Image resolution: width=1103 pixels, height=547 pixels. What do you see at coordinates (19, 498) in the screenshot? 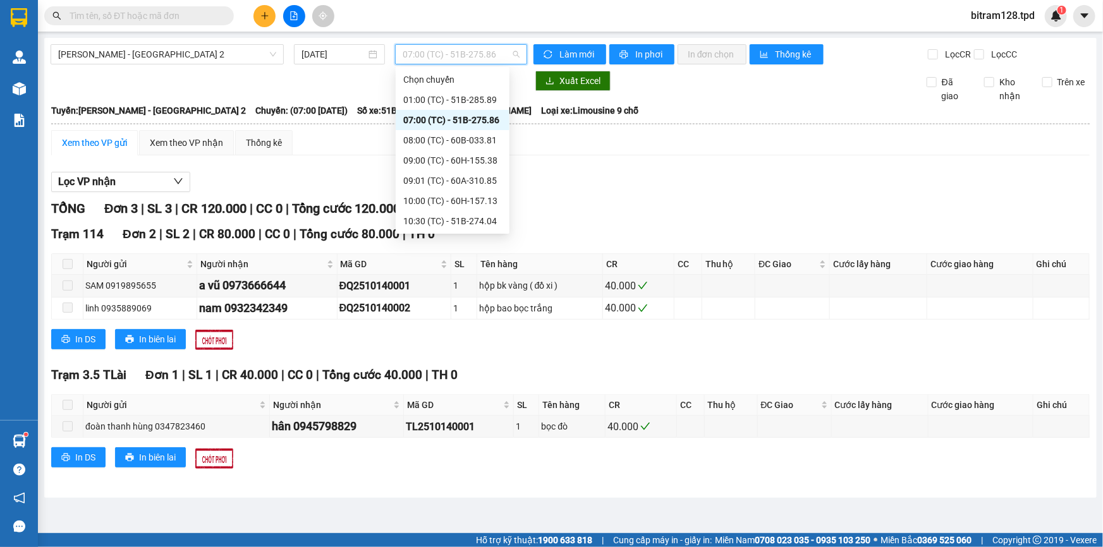
I see `span: notification` at bounding box center [19, 498].